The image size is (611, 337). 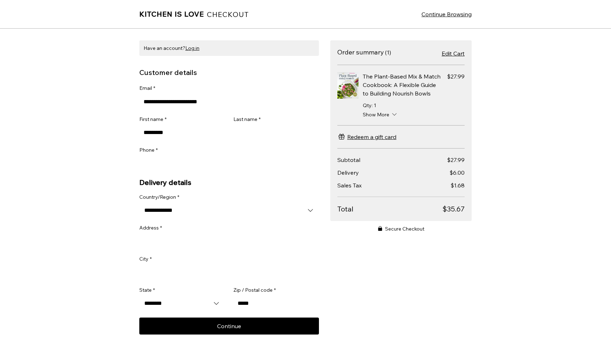 What do you see at coordinates (227, 273) in the screenshot?
I see `input: City` at bounding box center [227, 273].